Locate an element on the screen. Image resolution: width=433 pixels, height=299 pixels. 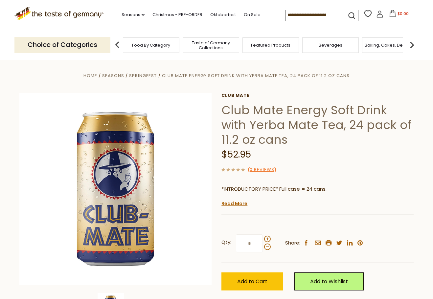
a: Club Mate Energy Soft Drink with Yerba Mate Tea, 24 pack of 11.2 oz cans is located at coordinates (255, 75).